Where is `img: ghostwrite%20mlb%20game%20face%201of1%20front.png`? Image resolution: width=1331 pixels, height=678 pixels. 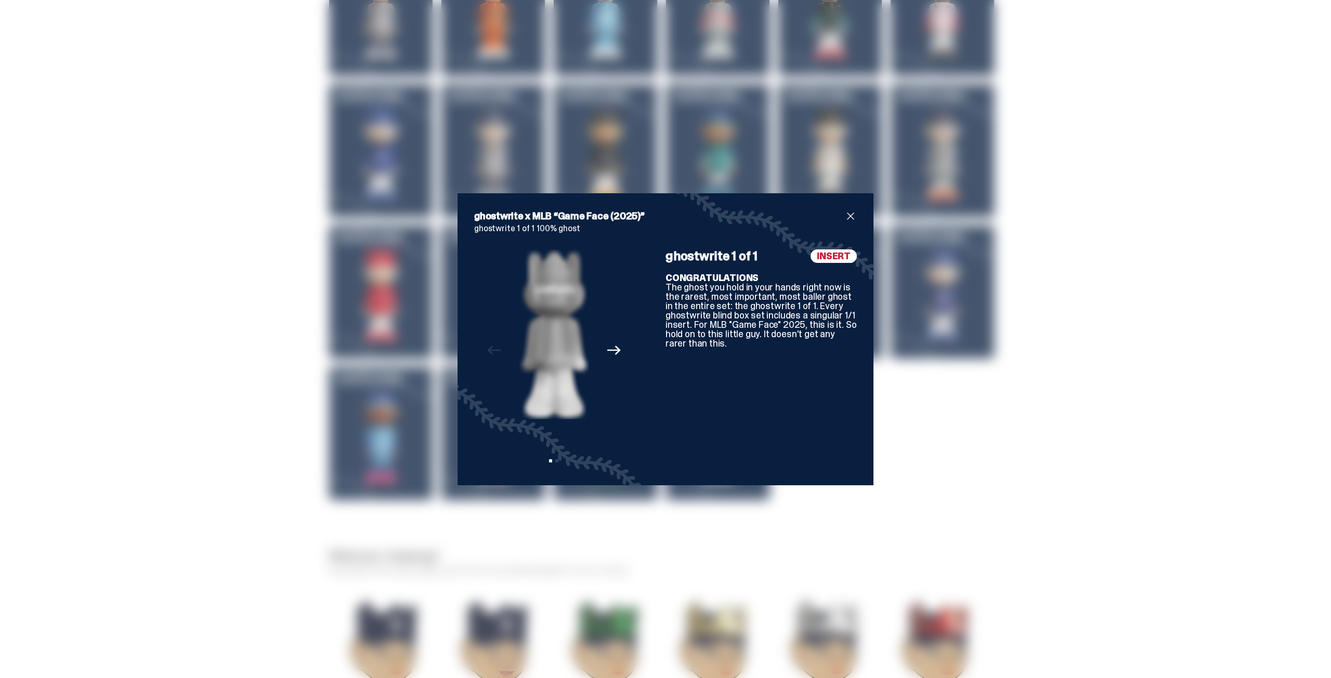
img: ghostwrite%20mlb%20game%20face%201of1%20front.png is located at coordinates (554, 335).